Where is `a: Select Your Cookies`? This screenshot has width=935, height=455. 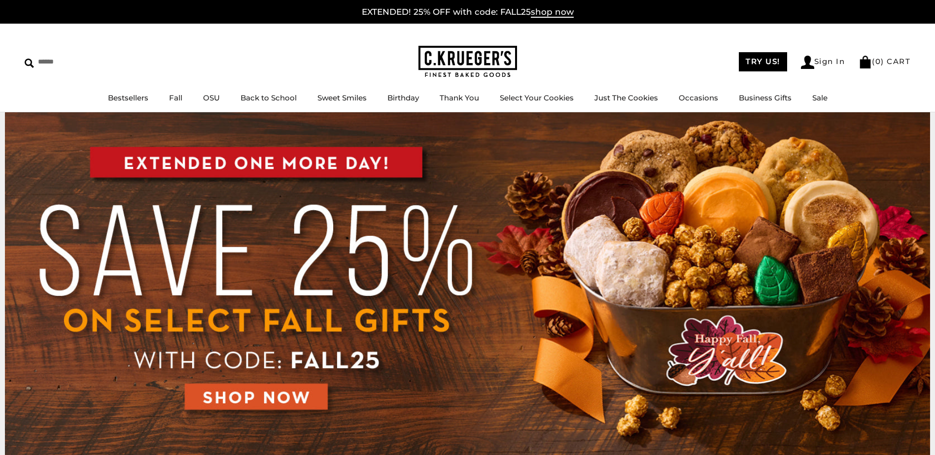
a: Select Your Cookies is located at coordinates (537, 98).